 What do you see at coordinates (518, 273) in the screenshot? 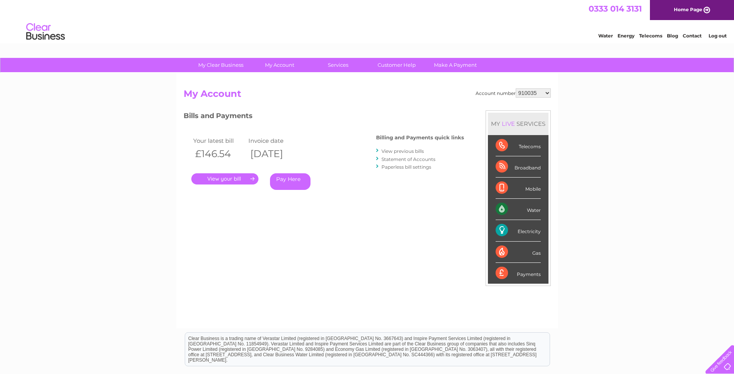
I see `div: Payments` at bounding box center [518, 273].